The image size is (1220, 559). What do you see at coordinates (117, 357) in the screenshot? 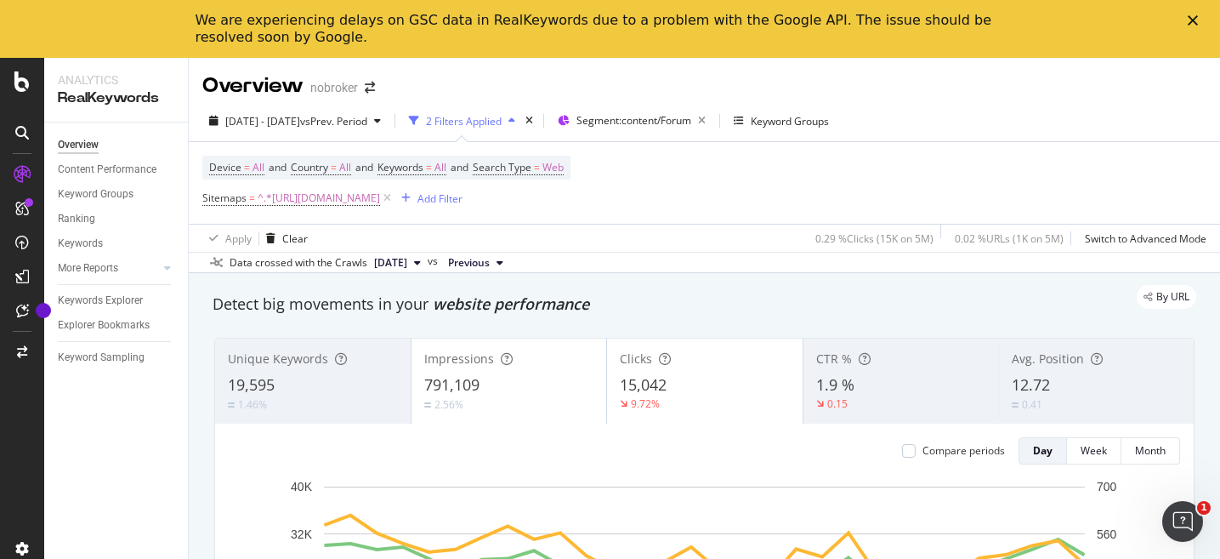
I see `a: Keyword Sampling` at bounding box center [117, 357].